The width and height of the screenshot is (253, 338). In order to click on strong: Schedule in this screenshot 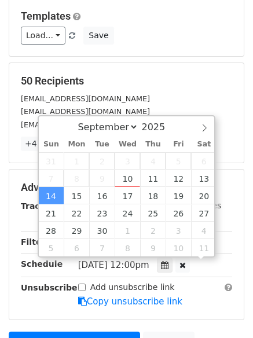, I will do `click(42, 264)`.